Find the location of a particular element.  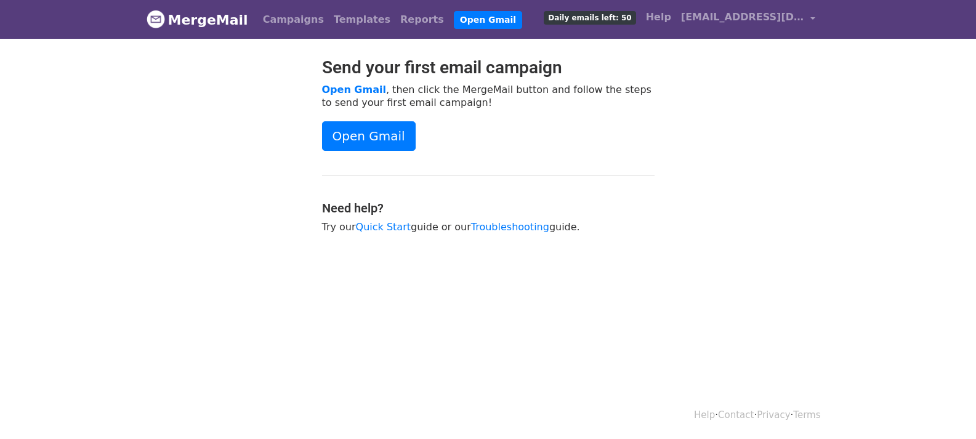

img: MergeMail logo is located at coordinates (156, 19).